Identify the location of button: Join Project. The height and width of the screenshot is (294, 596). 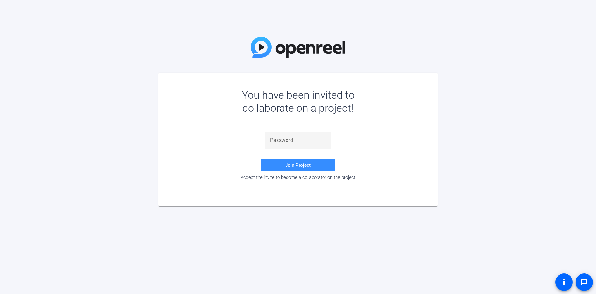
(298, 165).